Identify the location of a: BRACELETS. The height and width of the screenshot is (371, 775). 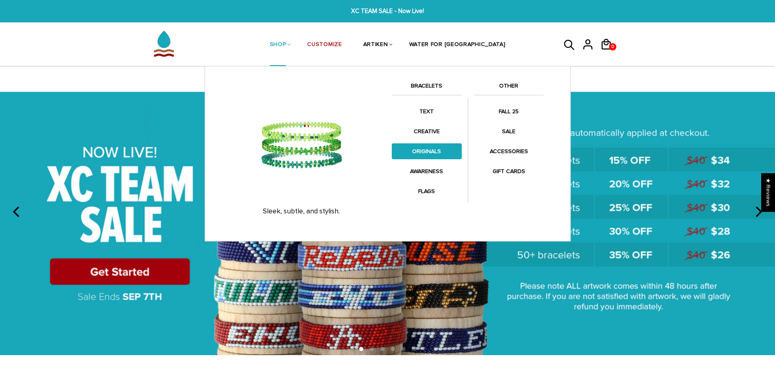
(427, 88).